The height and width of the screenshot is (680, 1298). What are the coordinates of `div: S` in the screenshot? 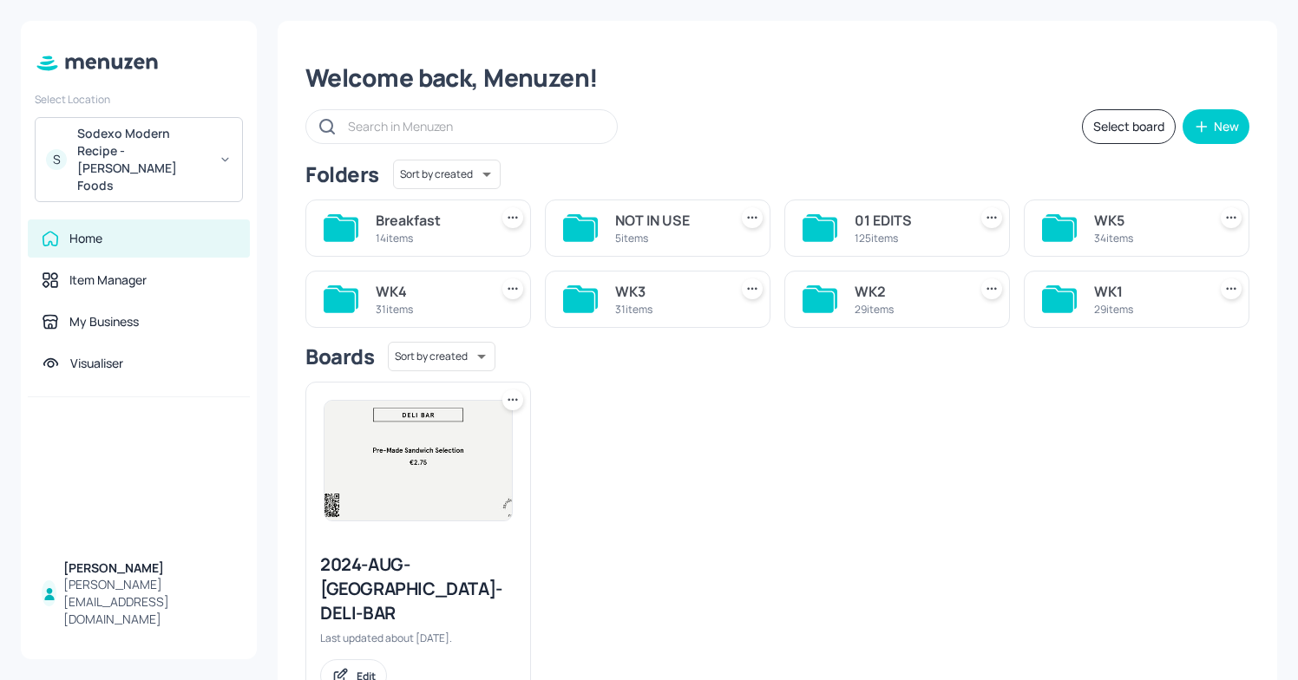 It's located at (56, 160).